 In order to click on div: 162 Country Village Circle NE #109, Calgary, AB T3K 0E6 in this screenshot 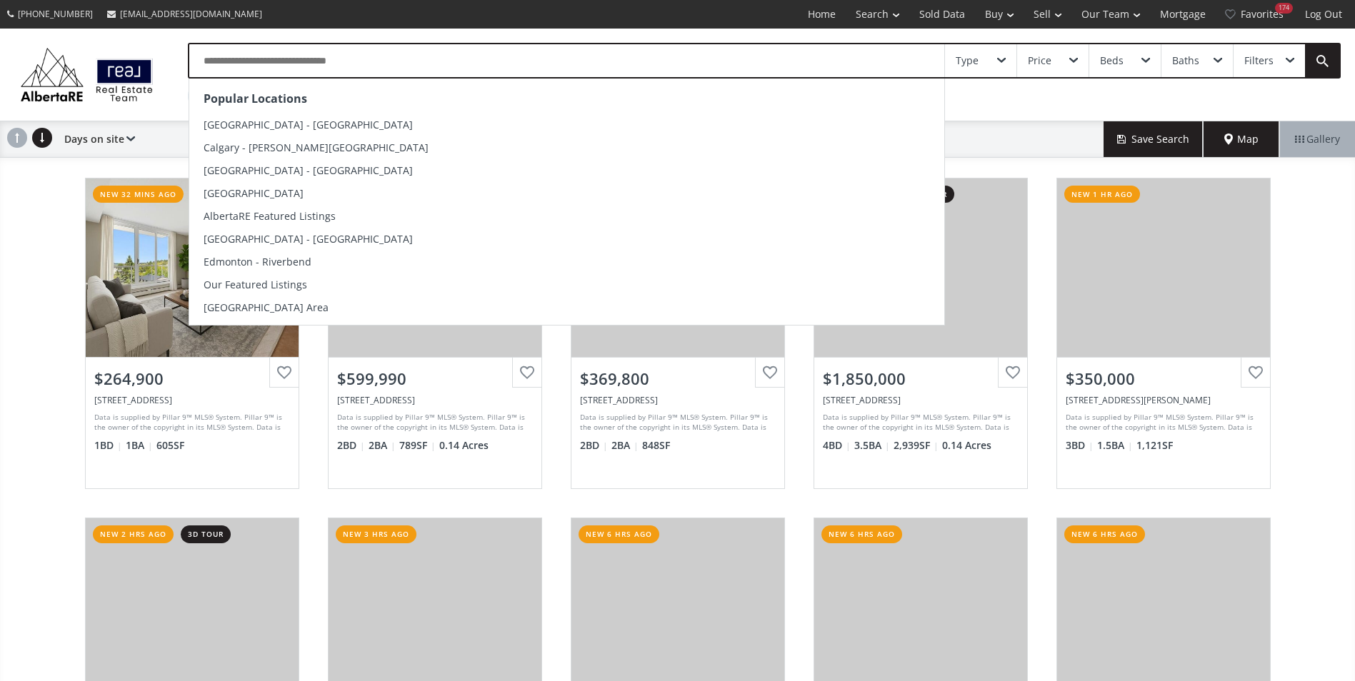, I will do `click(678, 400)`.